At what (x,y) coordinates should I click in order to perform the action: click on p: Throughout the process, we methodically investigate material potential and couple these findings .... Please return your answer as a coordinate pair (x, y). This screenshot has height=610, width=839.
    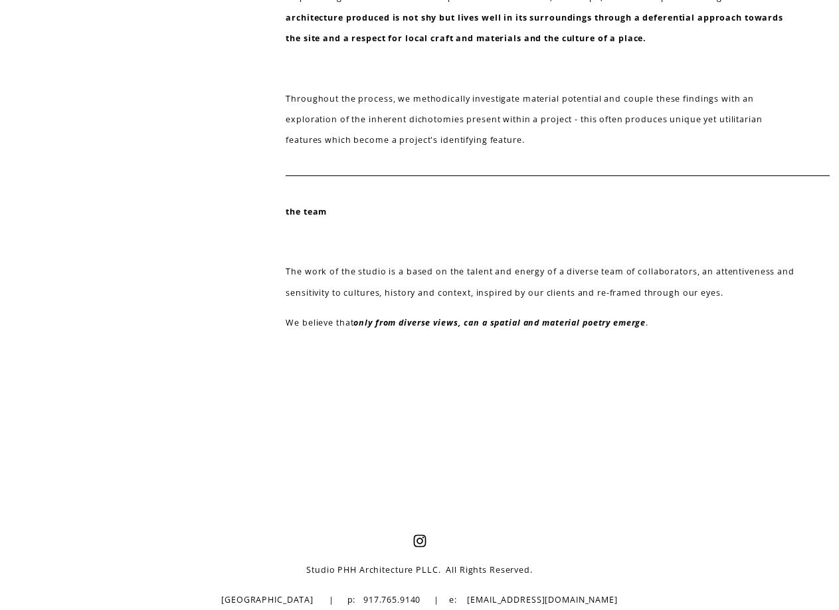
    Looking at the image, I should click on (540, 120).